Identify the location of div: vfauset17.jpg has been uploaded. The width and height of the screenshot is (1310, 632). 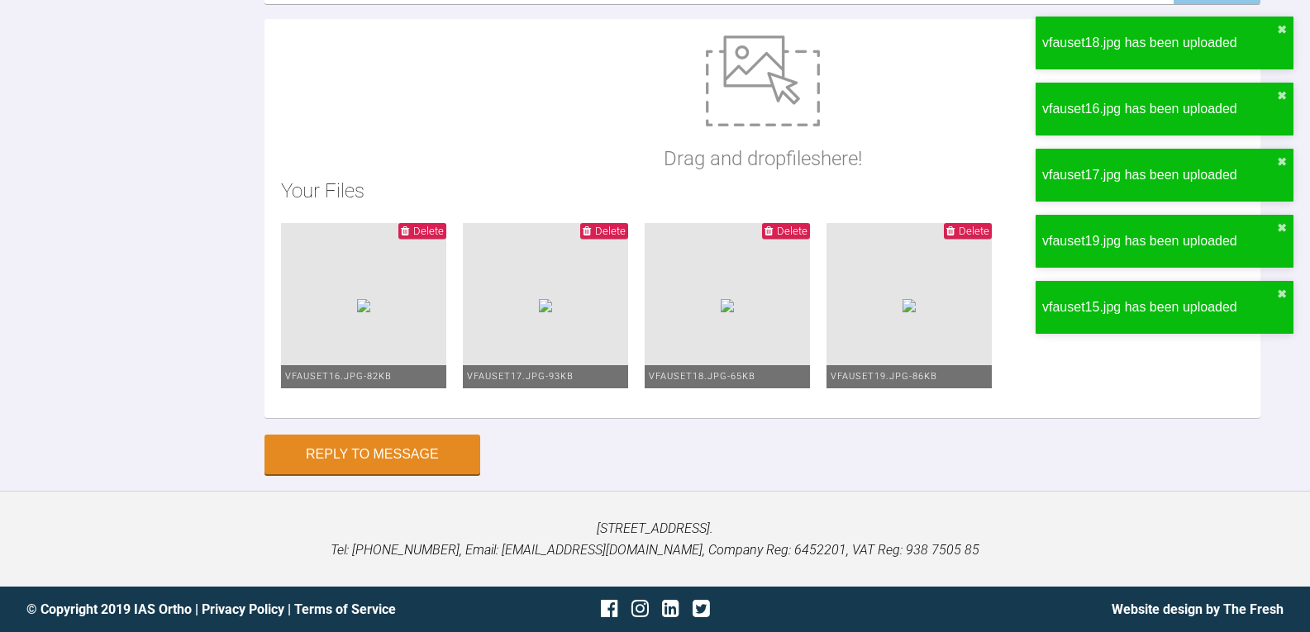
(1160, 175).